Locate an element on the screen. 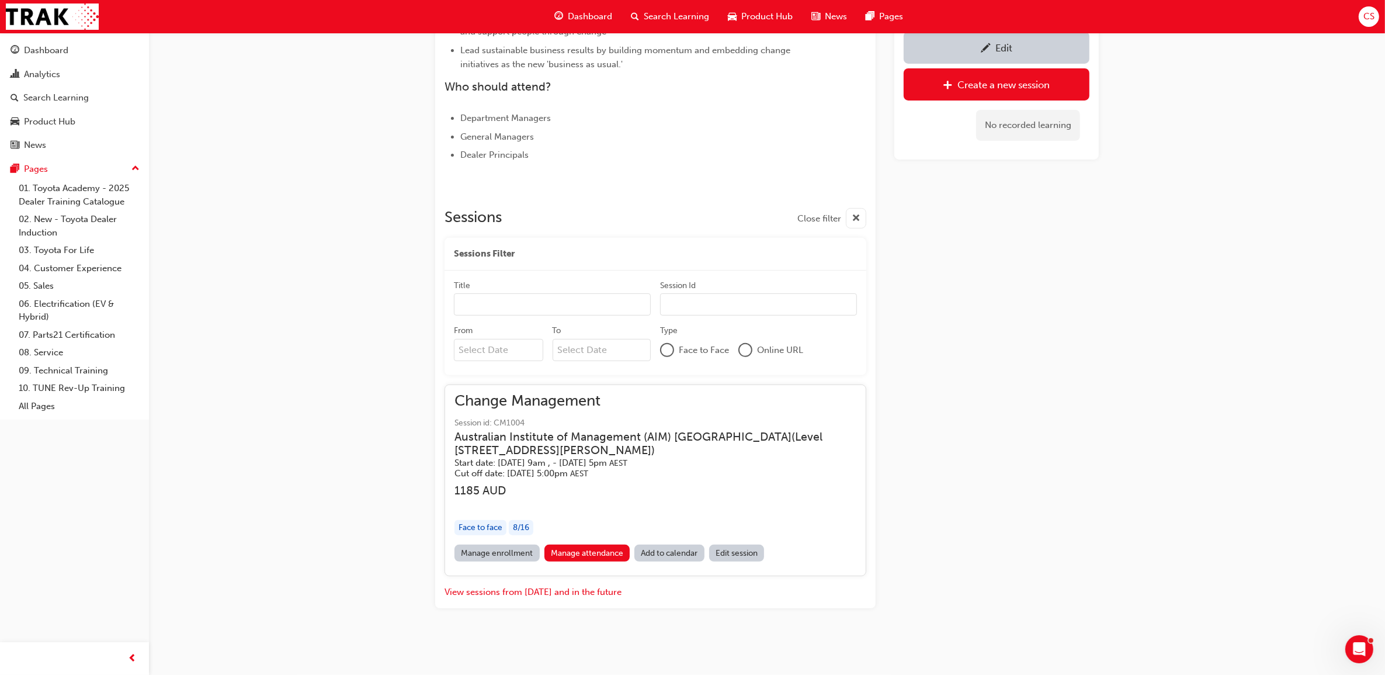 This screenshot has height=675, width=1385. a: 06. Electrification (EV & Hybrid) is located at coordinates (79, 310).